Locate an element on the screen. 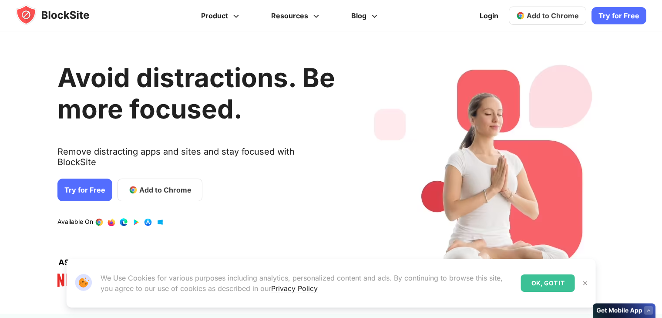  text: Available On is located at coordinates (75, 222).